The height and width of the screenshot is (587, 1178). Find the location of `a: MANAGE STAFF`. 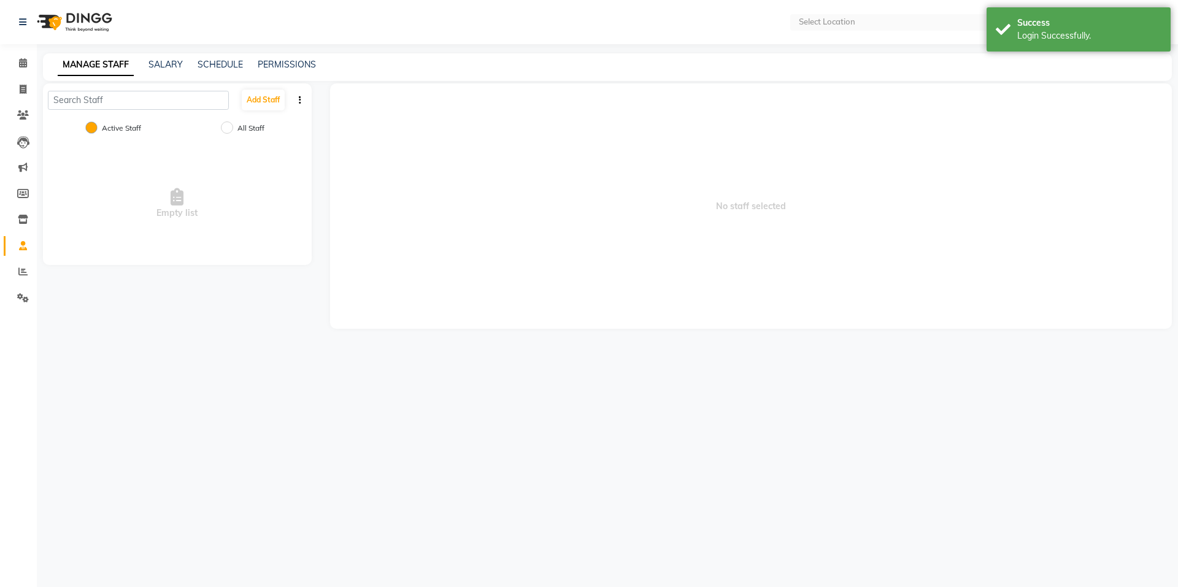

a: MANAGE STAFF is located at coordinates (96, 65).